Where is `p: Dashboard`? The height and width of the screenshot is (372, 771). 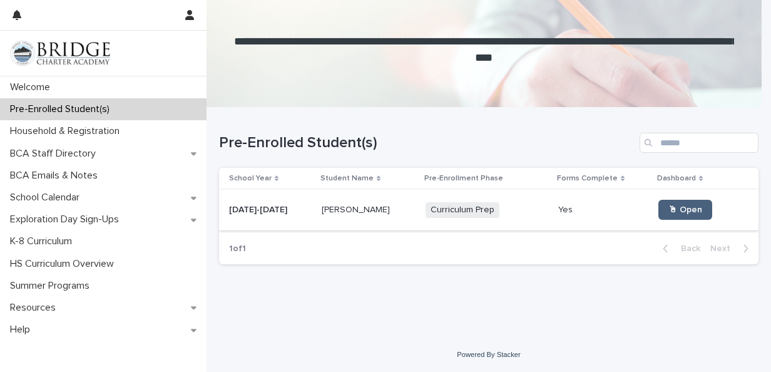 p: Dashboard is located at coordinates (677, 178).